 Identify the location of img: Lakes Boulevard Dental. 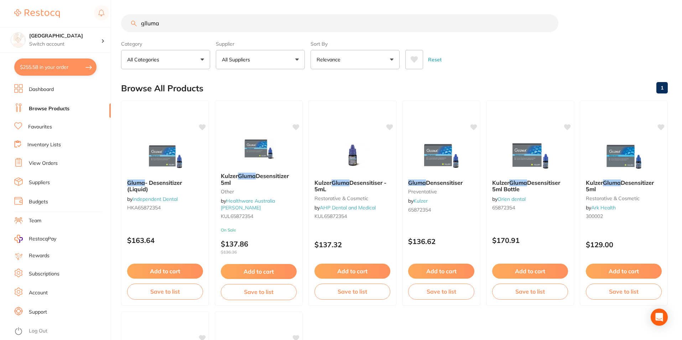
(18, 40).